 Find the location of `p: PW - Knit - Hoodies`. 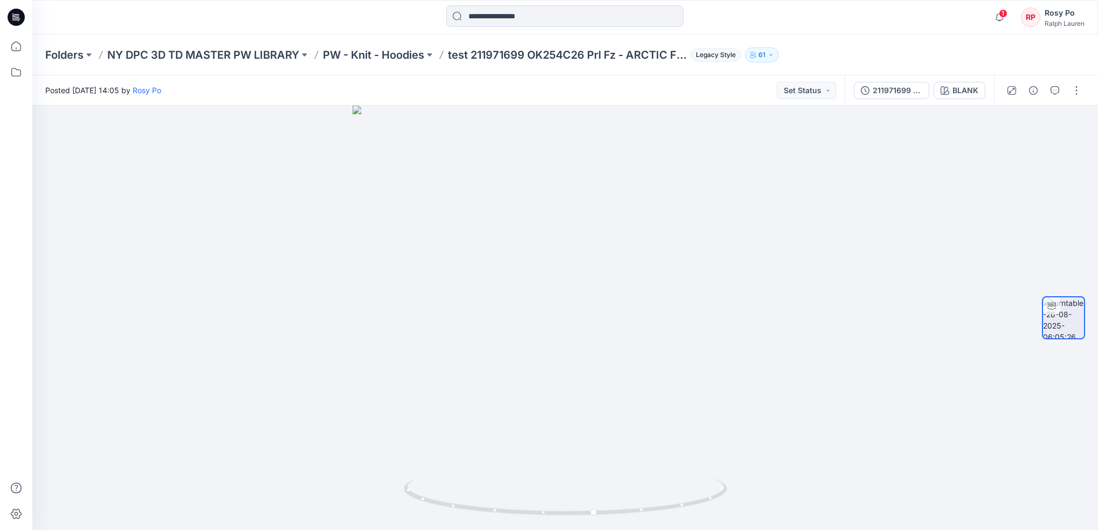

p: PW - Knit - Hoodies is located at coordinates (373, 55).